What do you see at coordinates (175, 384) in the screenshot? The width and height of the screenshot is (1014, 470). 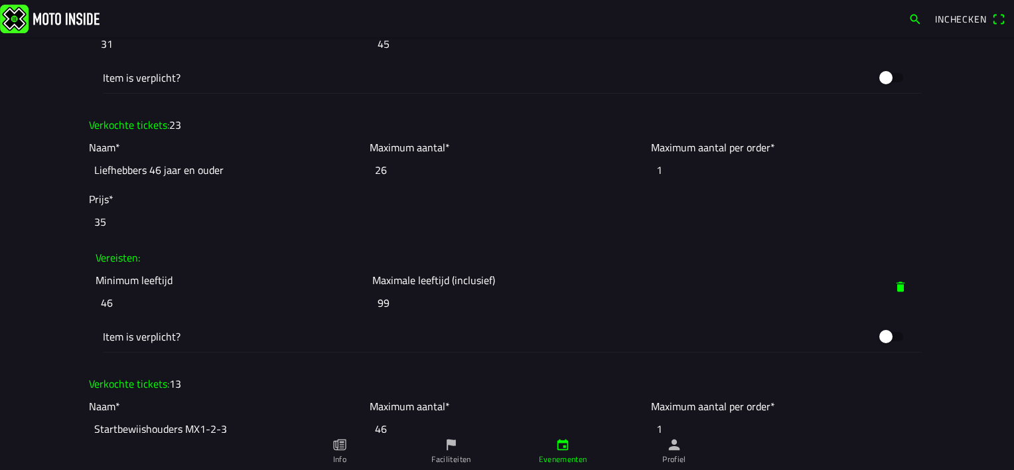 I see `ion-text: 13` at bounding box center [175, 384].